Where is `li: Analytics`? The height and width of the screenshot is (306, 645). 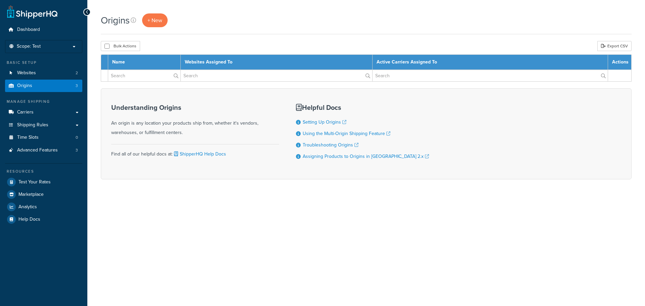
li: Analytics is located at coordinates (44, 207).